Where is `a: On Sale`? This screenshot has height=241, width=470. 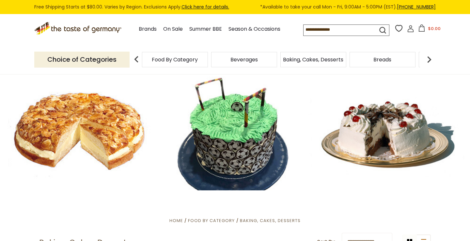 a: On Sale is located at coordinates (173, 29).